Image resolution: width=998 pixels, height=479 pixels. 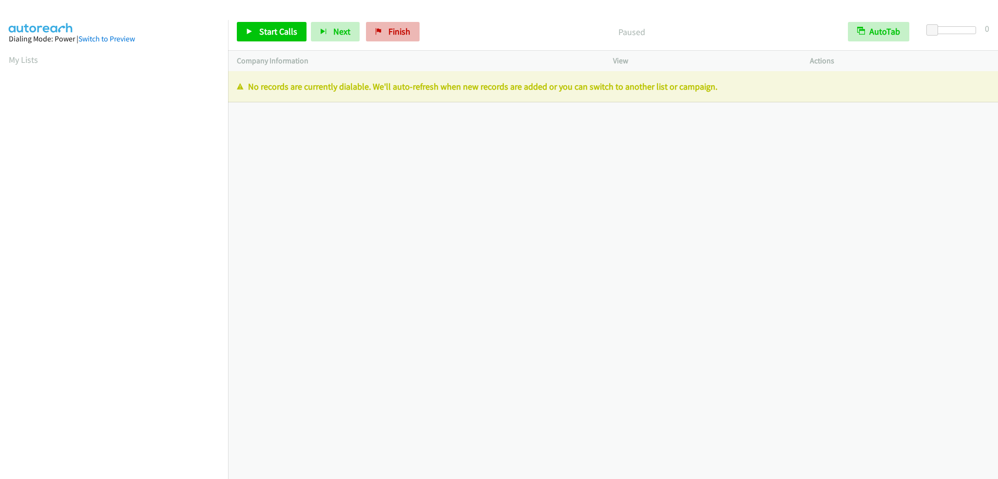 I want to click on p: View, so click(x=703, y=61).